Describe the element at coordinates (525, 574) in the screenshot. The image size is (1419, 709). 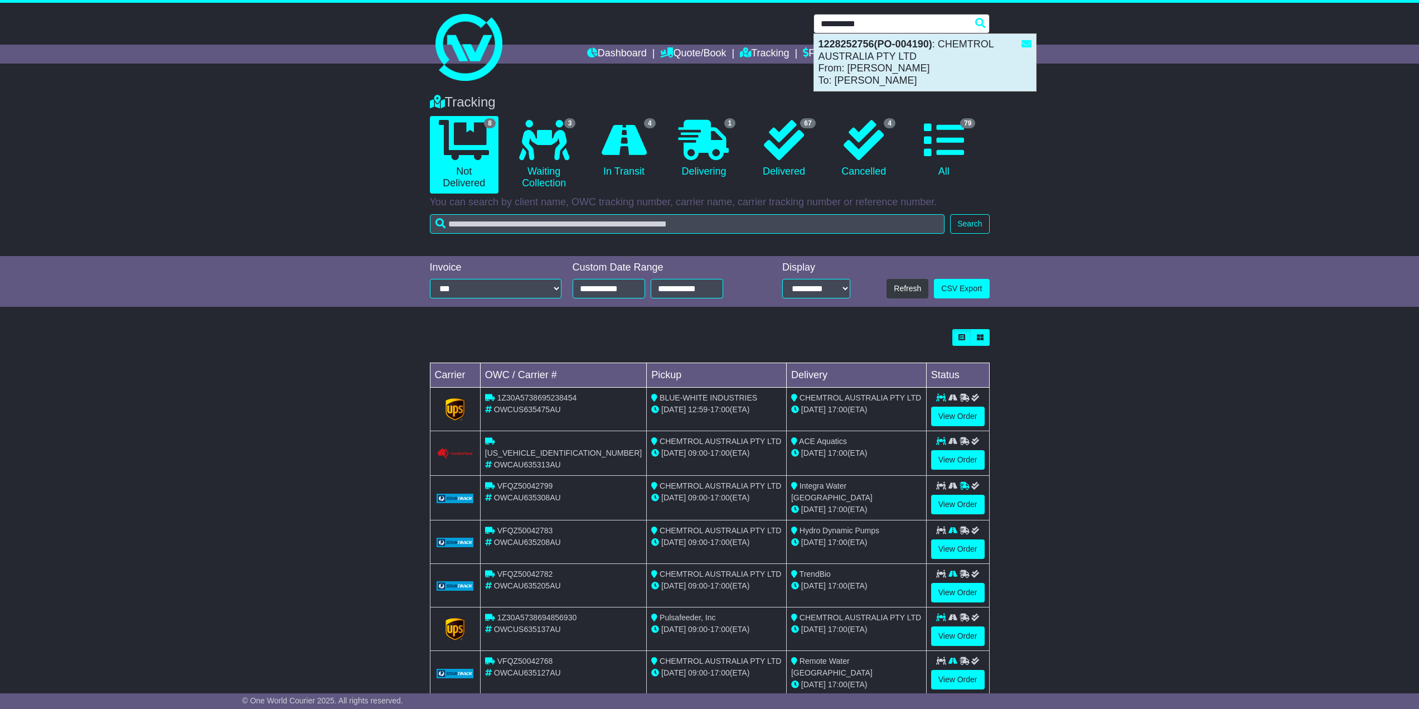
I see `span: VFQZ50042782` at that location.